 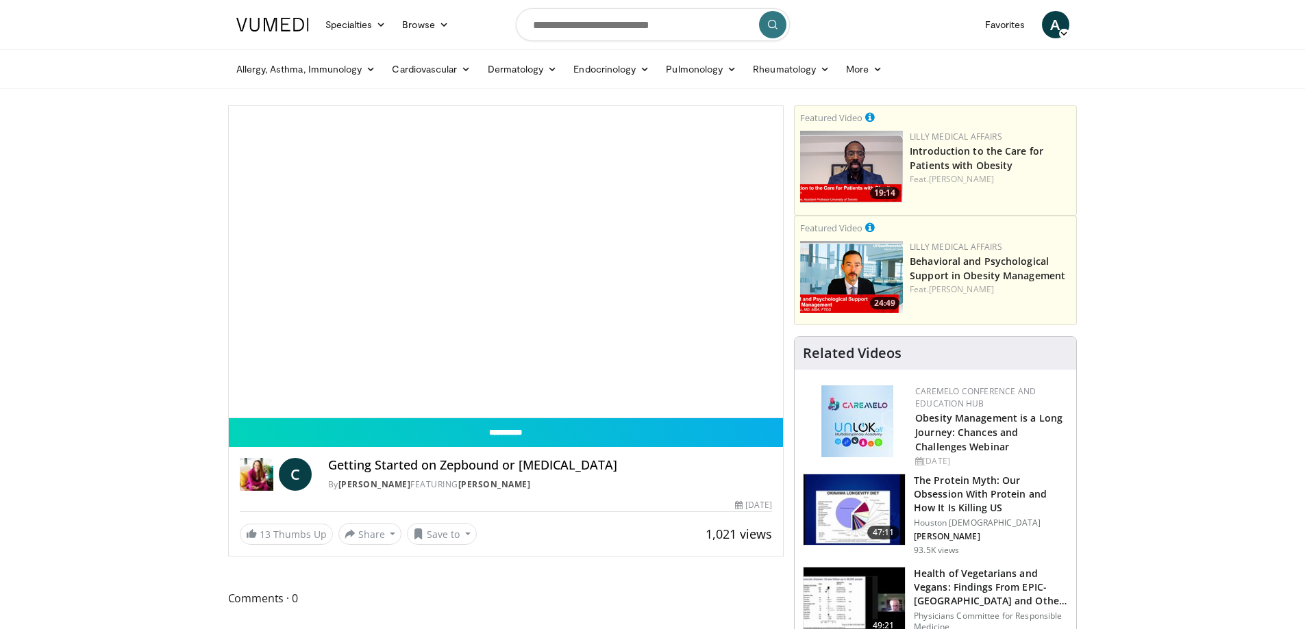 I want to click on a: 47:11 The Protein Myth: Our Obsession With Protein and How It Is Killing US Houston [DEMOGRAPHIC_..., so click(x=935, y=515).